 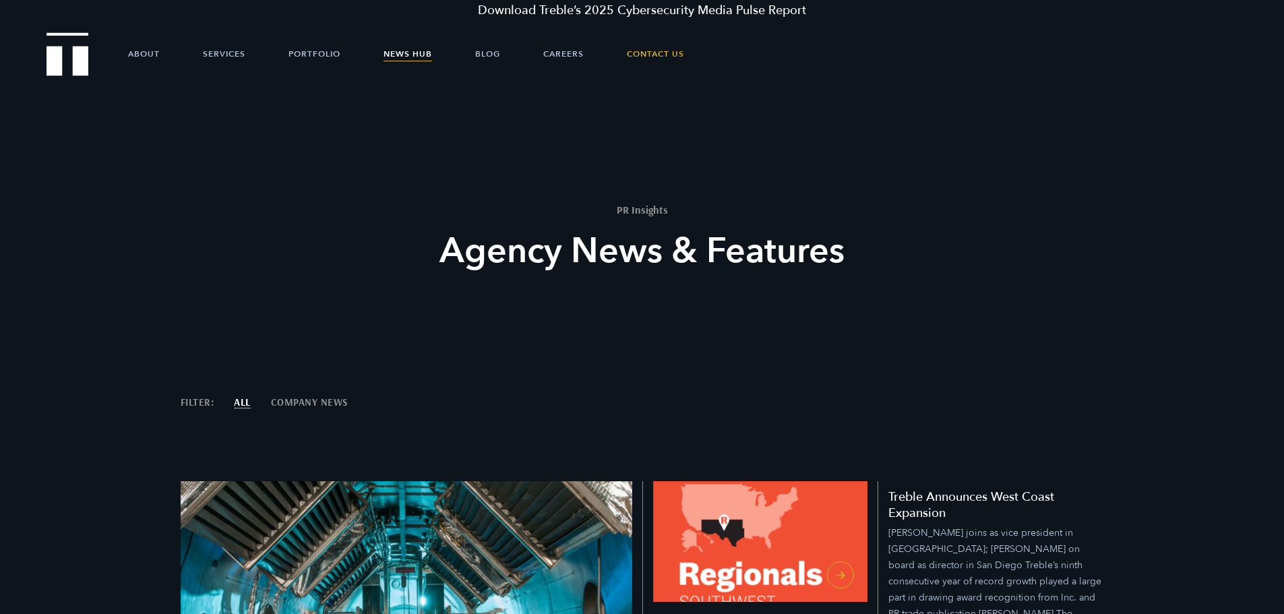 What do you see at coordinates (314, 54) in the screenshot?
I see `a: Portfolio` at bounding box center [314, 54].